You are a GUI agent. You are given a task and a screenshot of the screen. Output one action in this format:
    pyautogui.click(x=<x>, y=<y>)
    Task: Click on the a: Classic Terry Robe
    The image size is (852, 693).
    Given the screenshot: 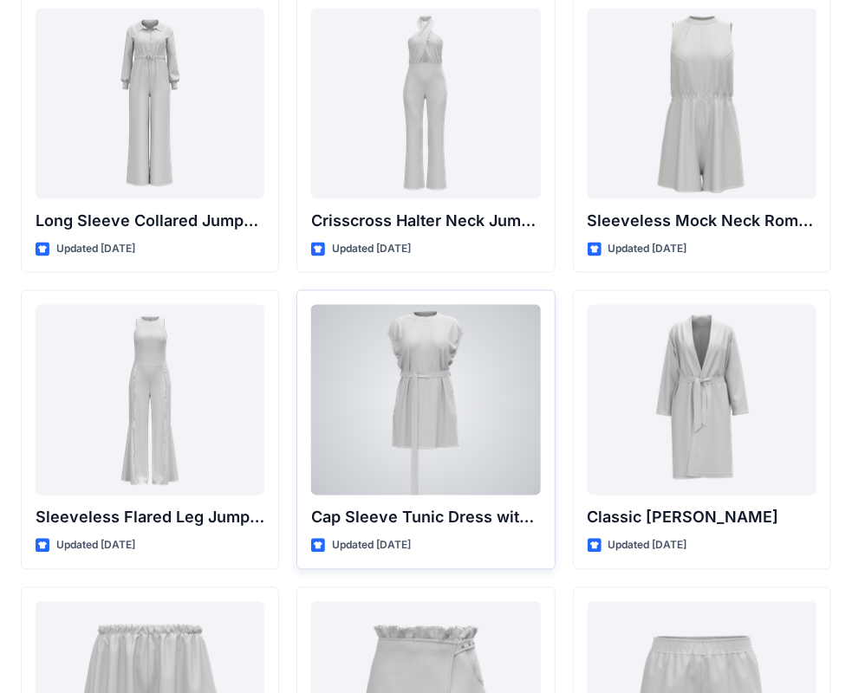 What is the action you would take?
    pyautogui.click(x=702, y=400)
    